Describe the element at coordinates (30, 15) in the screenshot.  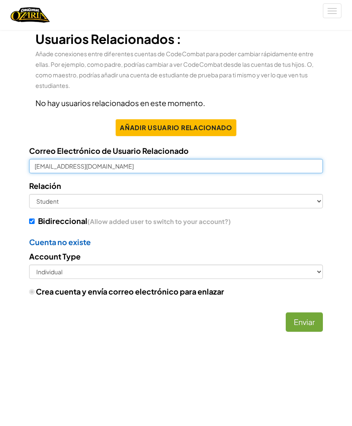
I see `a: Ozaria by CodeCombat logo` at that location.